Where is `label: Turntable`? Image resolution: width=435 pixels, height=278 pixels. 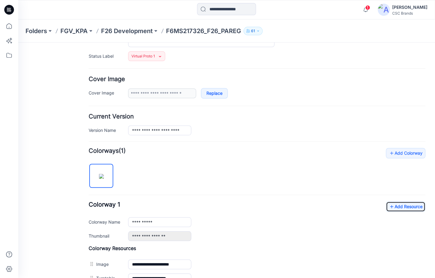 label: Turntable is located at coordinates (91, 235).